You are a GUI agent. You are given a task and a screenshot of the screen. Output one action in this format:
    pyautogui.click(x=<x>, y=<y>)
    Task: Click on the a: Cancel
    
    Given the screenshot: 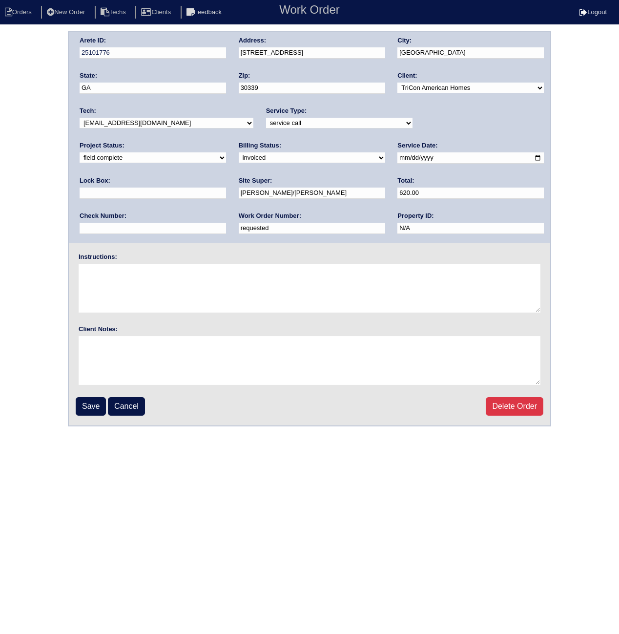 What is the action you would take?
    pyautogui.click(x=126, y=406)
    